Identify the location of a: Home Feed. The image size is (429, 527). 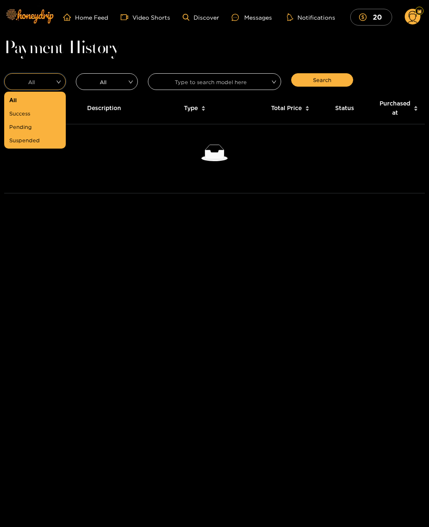
(85, 17).